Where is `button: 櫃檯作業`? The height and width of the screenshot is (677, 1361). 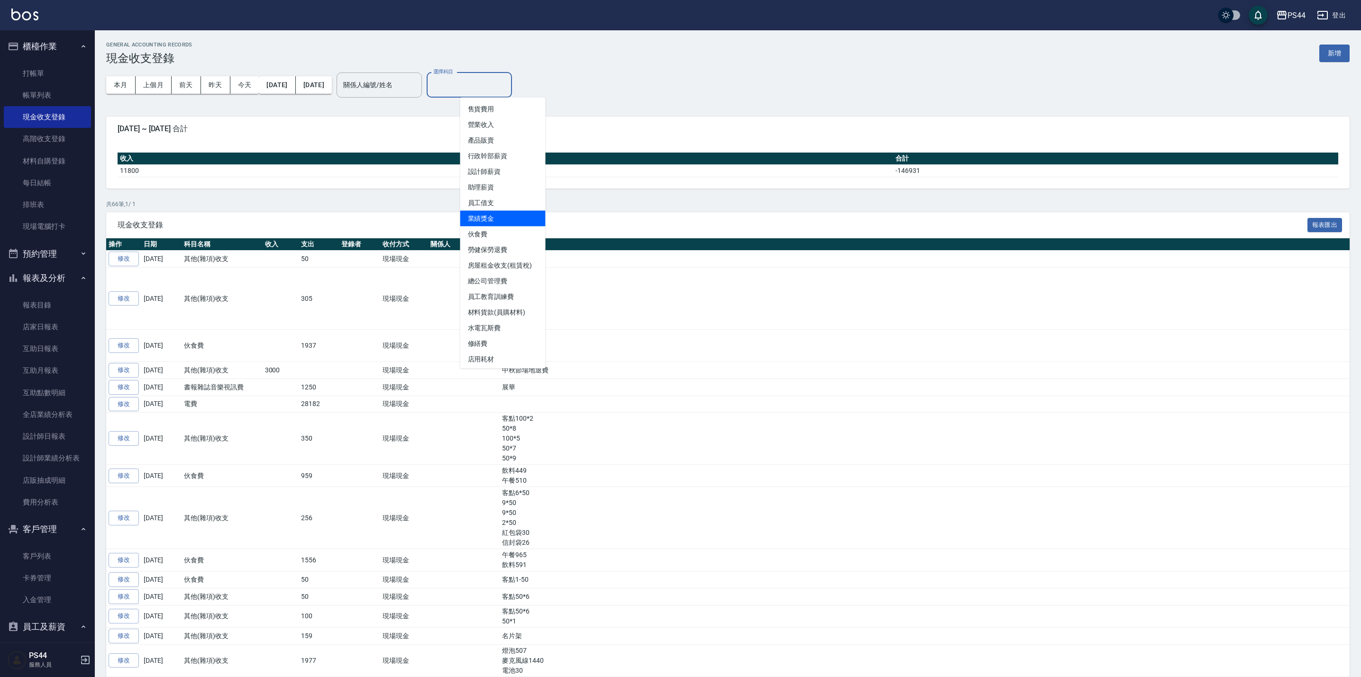 button: 櫃檯作業 is located at coordinates (47, 46).